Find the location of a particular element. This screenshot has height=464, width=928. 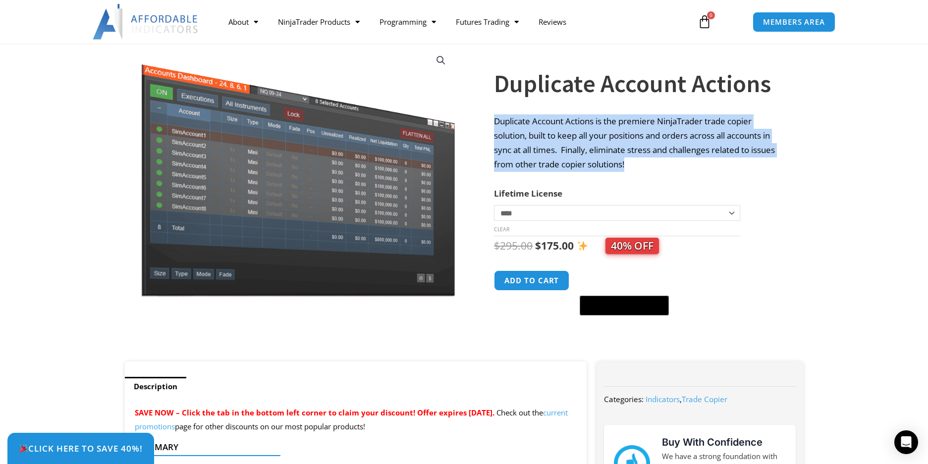

span: Categories: is located at coordinates (624, 400).